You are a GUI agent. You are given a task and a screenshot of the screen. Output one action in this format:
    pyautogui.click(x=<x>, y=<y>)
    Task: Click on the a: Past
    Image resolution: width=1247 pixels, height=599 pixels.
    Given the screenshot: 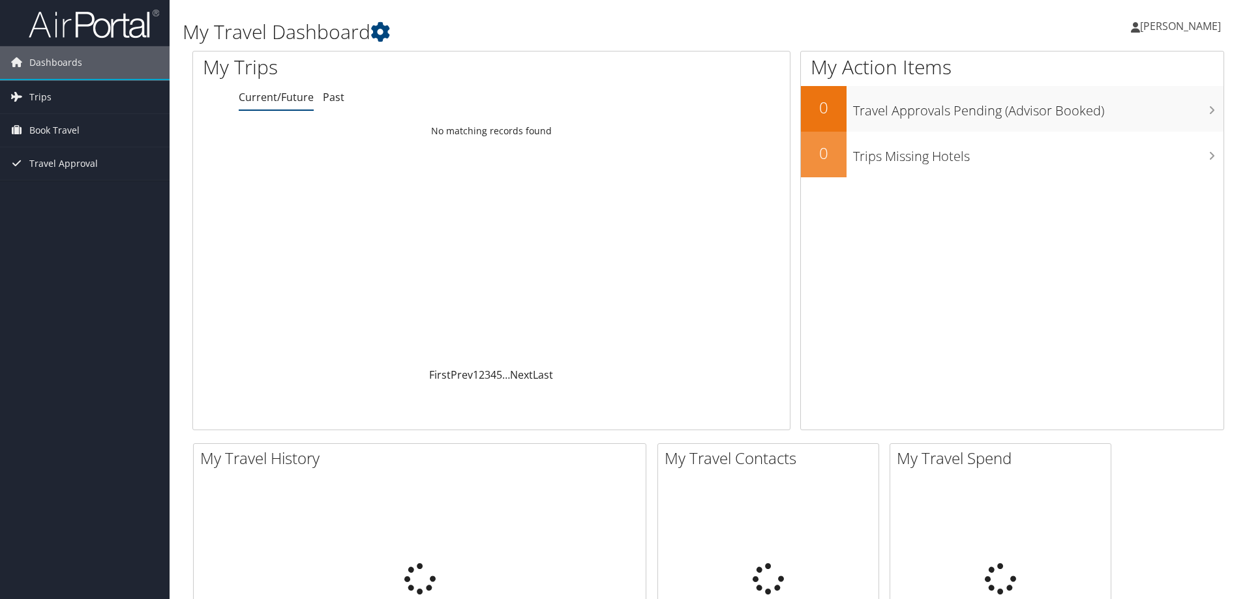 What is the action you would take?
    pyautogui.click(x=333, y=97)
    